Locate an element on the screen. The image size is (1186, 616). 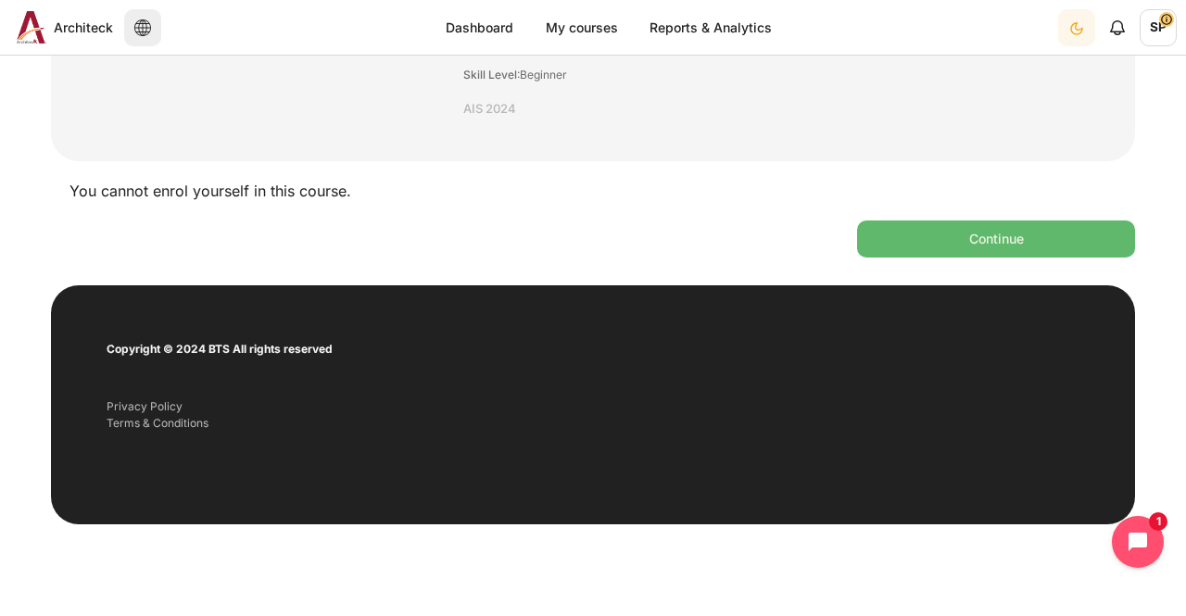
strong: Copyright © 2024 BTS All rights reserved is located at coordinates (220, 348).